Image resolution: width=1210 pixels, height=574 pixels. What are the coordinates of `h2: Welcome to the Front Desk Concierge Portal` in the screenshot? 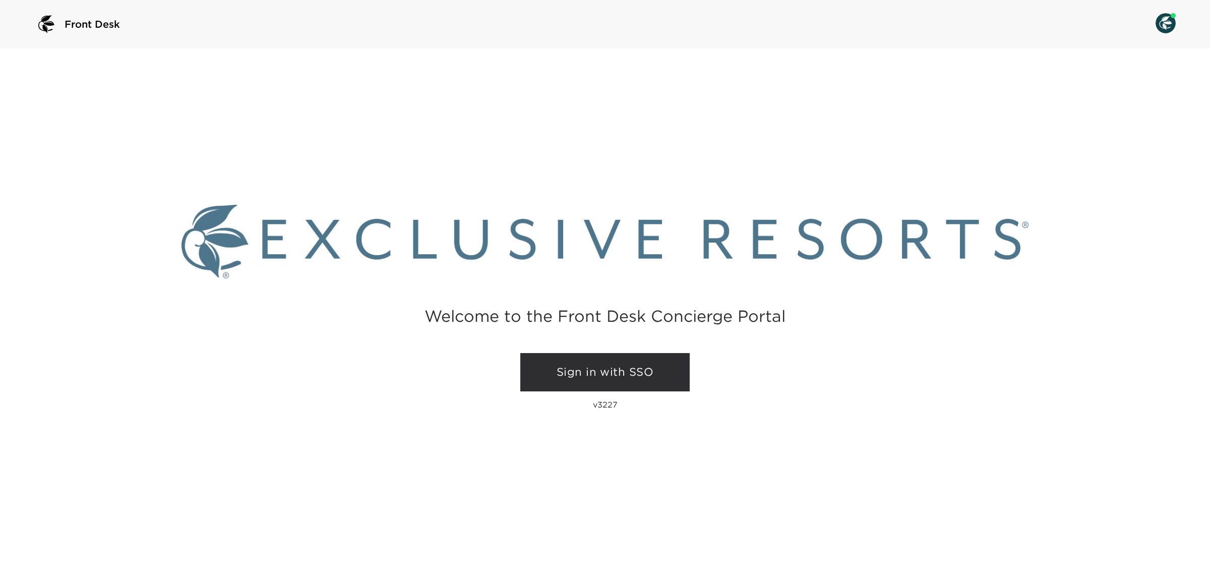 It's located at (605, 316).